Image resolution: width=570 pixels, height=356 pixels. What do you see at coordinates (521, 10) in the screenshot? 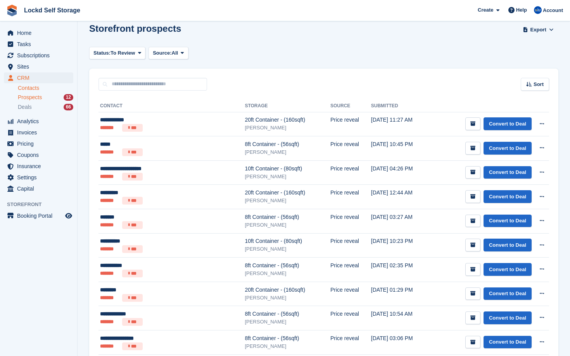
I see `span: Help` at bounding box center [521, 10].